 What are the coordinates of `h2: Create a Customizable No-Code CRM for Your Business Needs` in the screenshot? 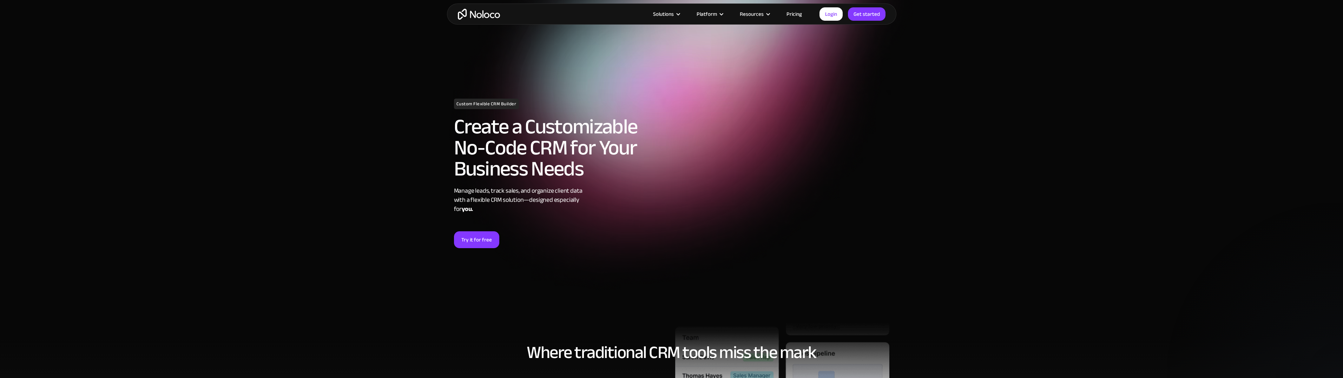 It's located at (561, 148).